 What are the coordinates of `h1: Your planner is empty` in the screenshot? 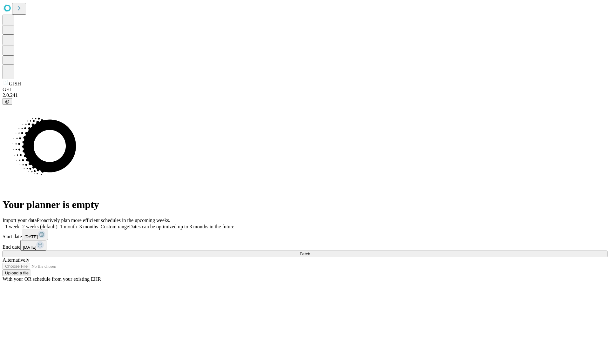 It's located at (305, 205).